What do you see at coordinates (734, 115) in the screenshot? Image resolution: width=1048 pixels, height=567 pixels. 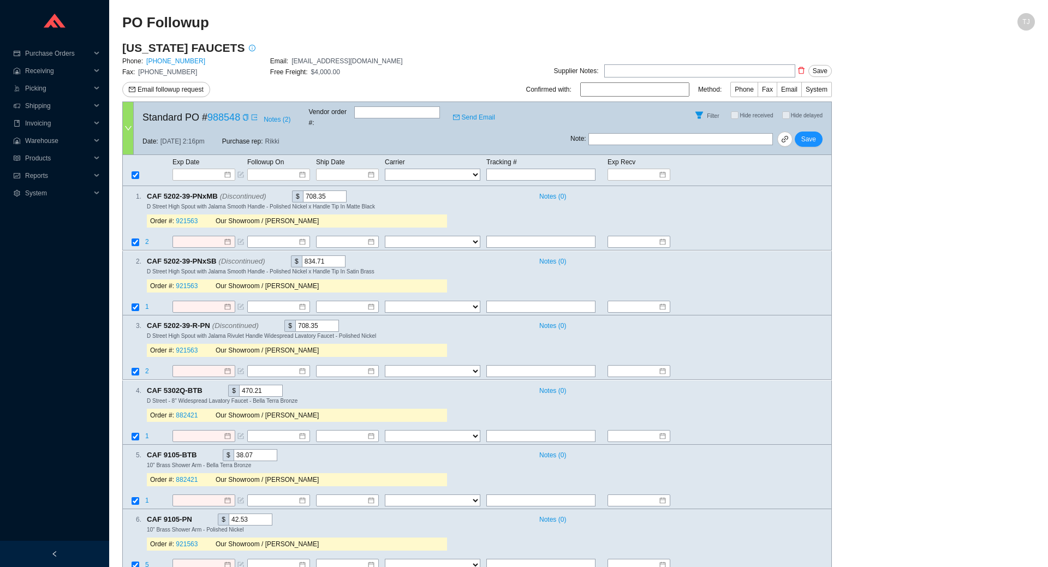 I see `input: Hide received` at bounding box center [734, 115].